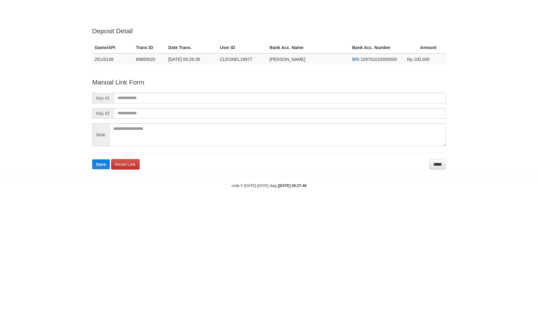  I want to click on th: Game/API, so click(113, 48).